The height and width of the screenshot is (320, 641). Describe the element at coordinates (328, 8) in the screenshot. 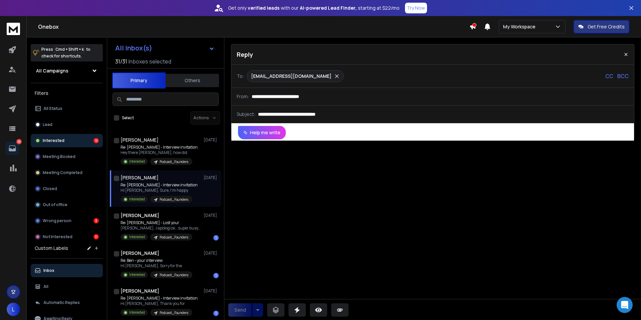

I see `strong: AI-powered Lead Finder,` at that location.